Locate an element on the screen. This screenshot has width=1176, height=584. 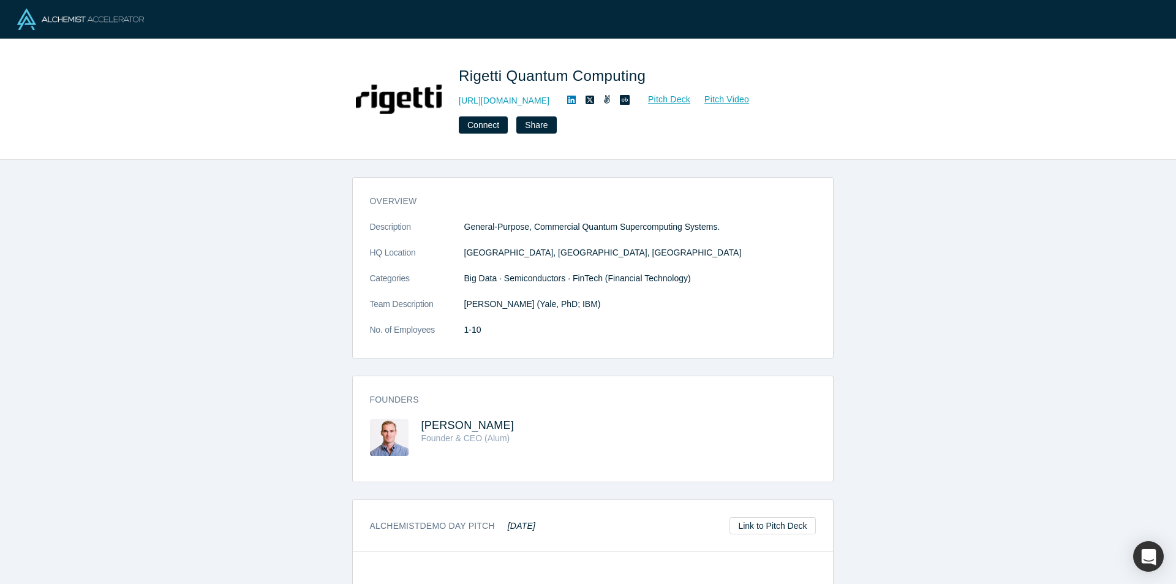
img: Alchemist Logo is located at coordinates (80, 19).